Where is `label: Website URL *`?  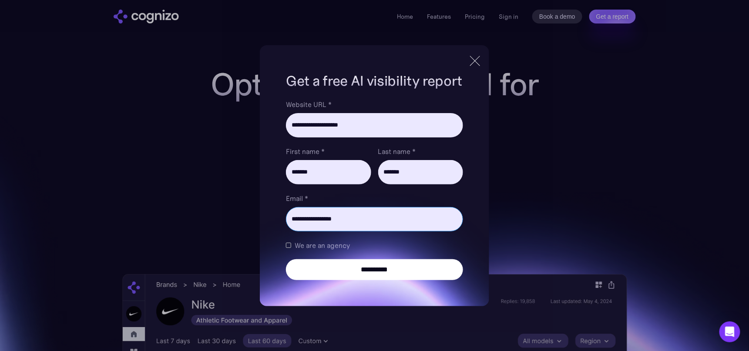
label: Website URL * is located at coordinates (374, 105).